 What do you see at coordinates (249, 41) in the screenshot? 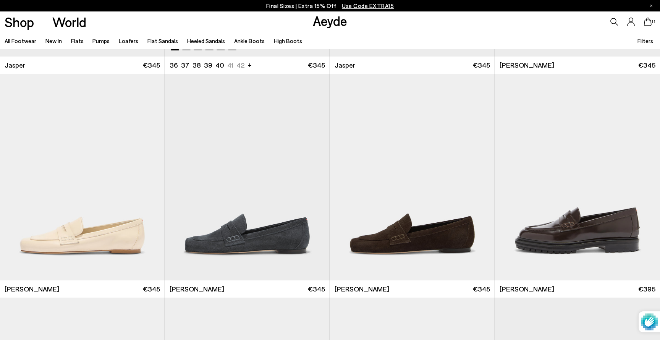
I see `a: Ankle Boots` at bounding box center [249, 41].